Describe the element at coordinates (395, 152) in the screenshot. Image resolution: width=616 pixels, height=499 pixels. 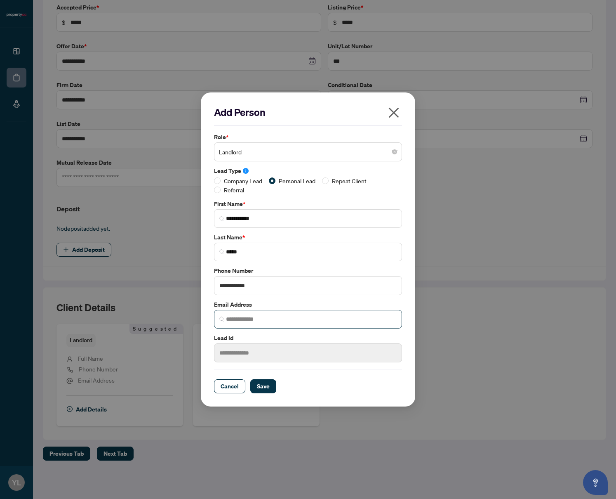
I see `span: close-circle` at that location.